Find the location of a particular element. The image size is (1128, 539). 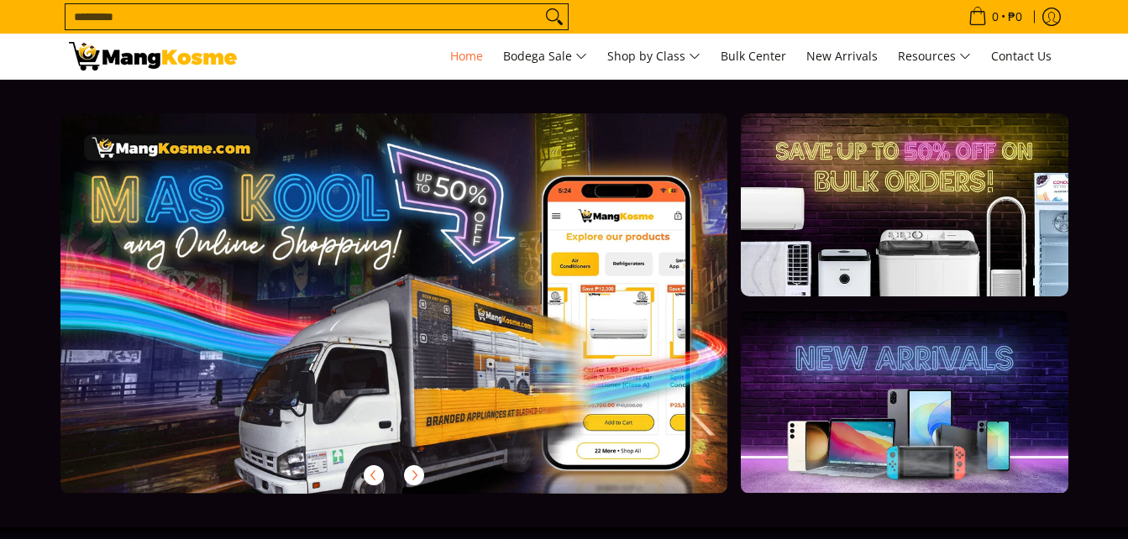

span: Bulk Center is located at coordinates (753, 55).